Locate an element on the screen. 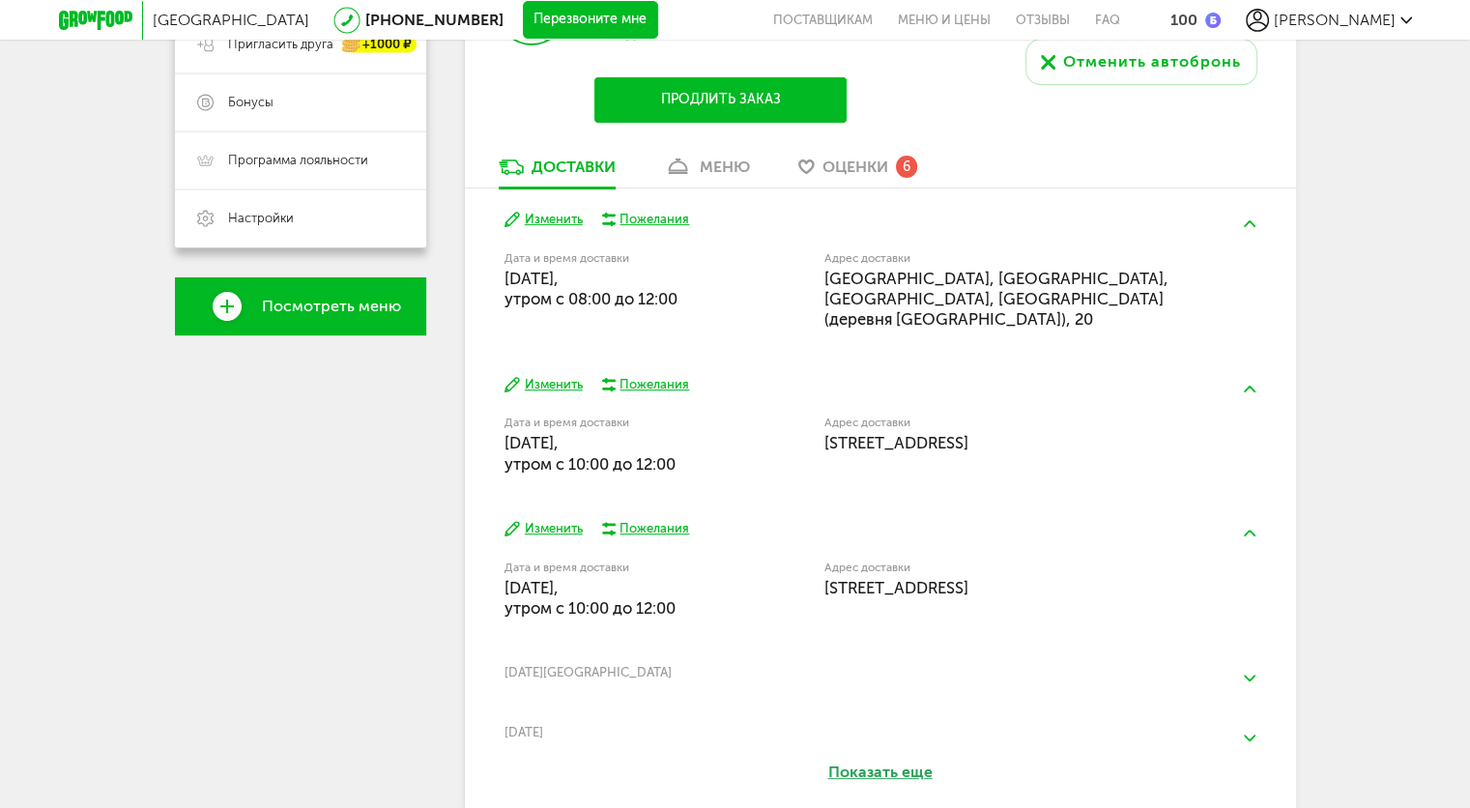  a: Доставки is located at coordinates (557, 172).